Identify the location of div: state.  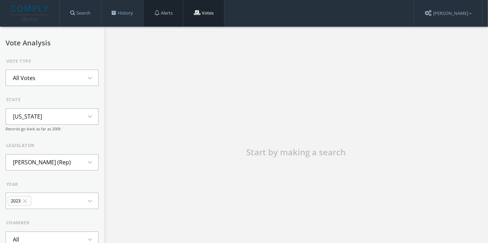
(52, 100).